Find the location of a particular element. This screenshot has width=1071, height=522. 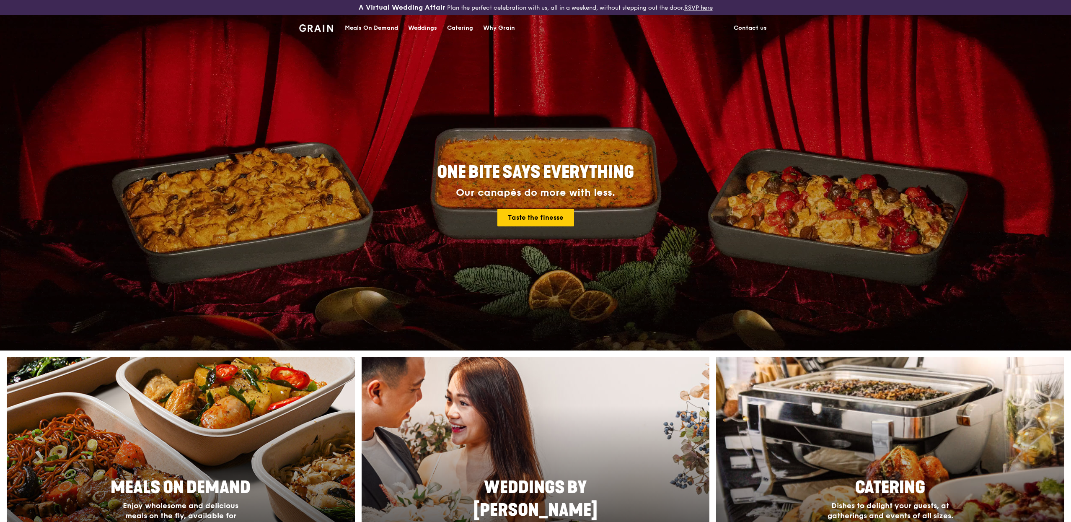

div: Our canapés do more with less. is located at coordinates (536, 193).